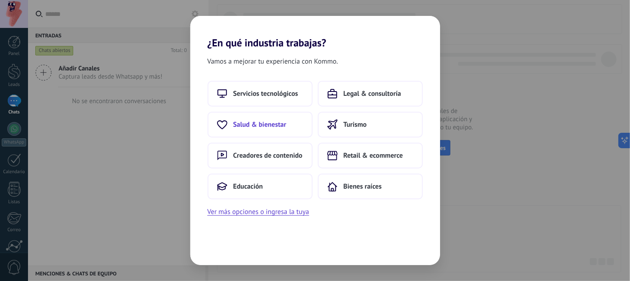 Image resolution: width=630 pixels, height=281 pixels. Describe the element at coordinates (362, 187) in the screenshot. I see `span: Bienes raíces` at that location.